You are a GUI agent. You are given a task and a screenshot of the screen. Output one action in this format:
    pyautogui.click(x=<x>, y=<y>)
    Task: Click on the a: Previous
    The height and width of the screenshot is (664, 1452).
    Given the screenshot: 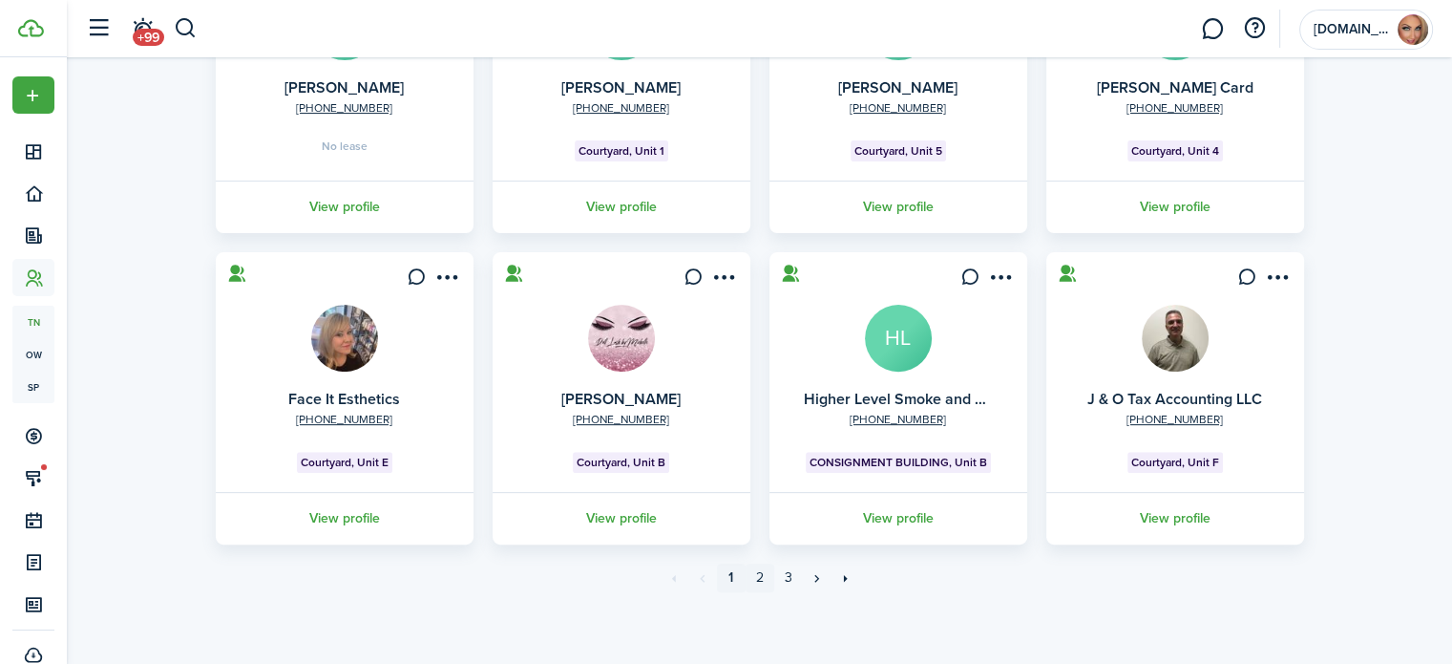 What is the action you would take?
    pyautogui.click(x=703, y=578)
    